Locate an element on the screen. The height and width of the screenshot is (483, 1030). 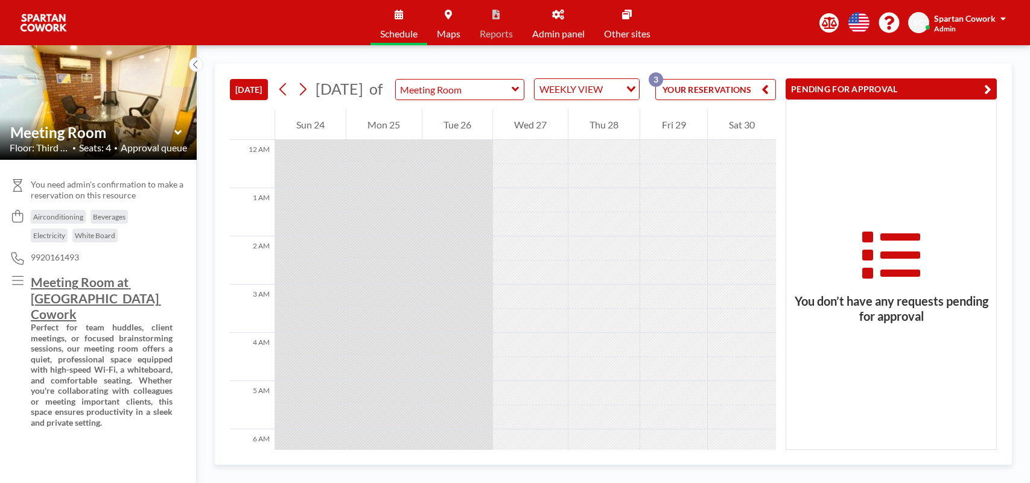
span: Reports is located at coordinates (496, 34).